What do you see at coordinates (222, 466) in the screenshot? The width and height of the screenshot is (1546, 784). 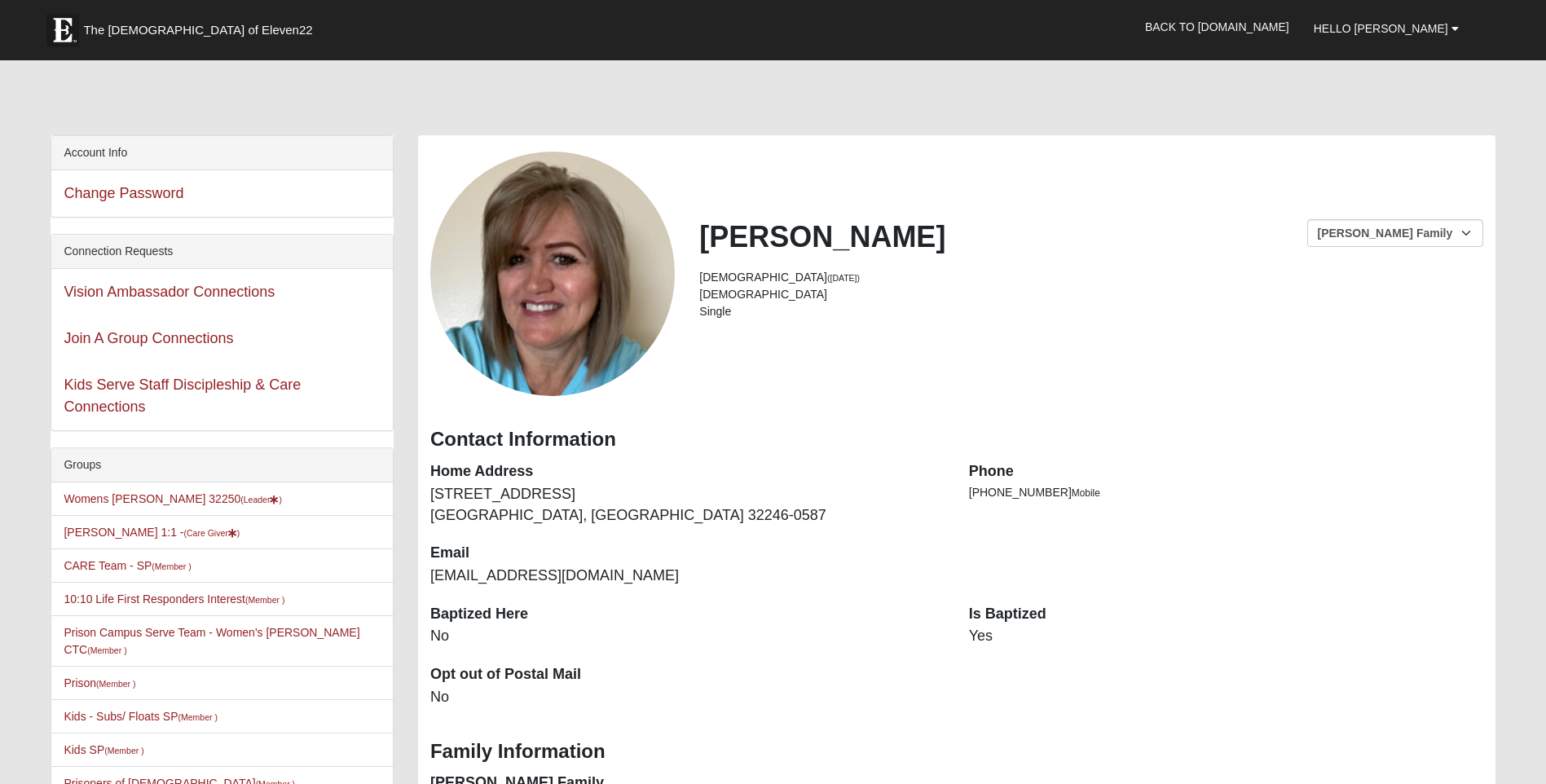 I see `div: Groups` at bounding box center [222, 466].